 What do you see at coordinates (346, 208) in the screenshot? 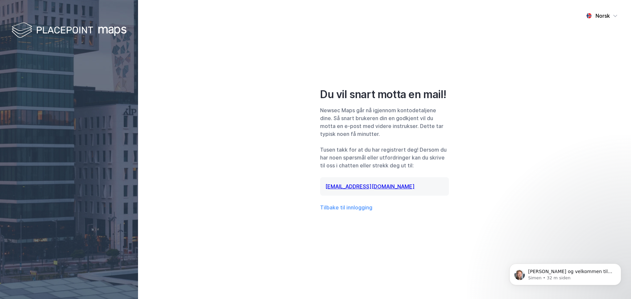
I see `button: Tilbake til innlogging` at bounding box center [346, 208].